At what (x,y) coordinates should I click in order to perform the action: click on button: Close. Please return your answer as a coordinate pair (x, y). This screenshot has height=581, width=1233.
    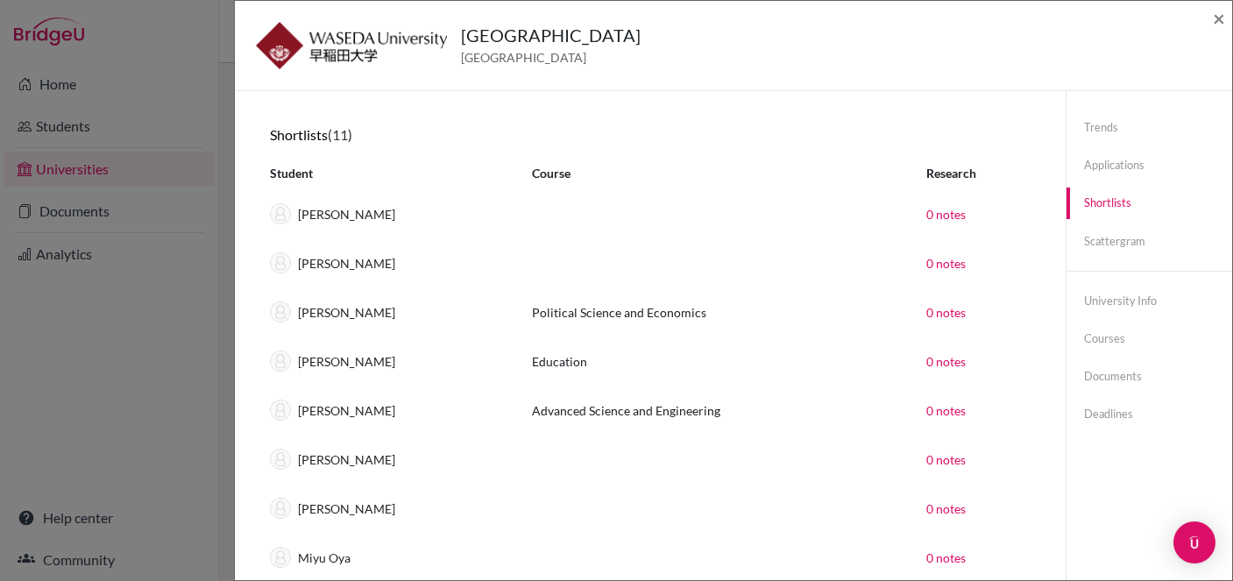
    Looking at the image, I should click on (1219, 18).